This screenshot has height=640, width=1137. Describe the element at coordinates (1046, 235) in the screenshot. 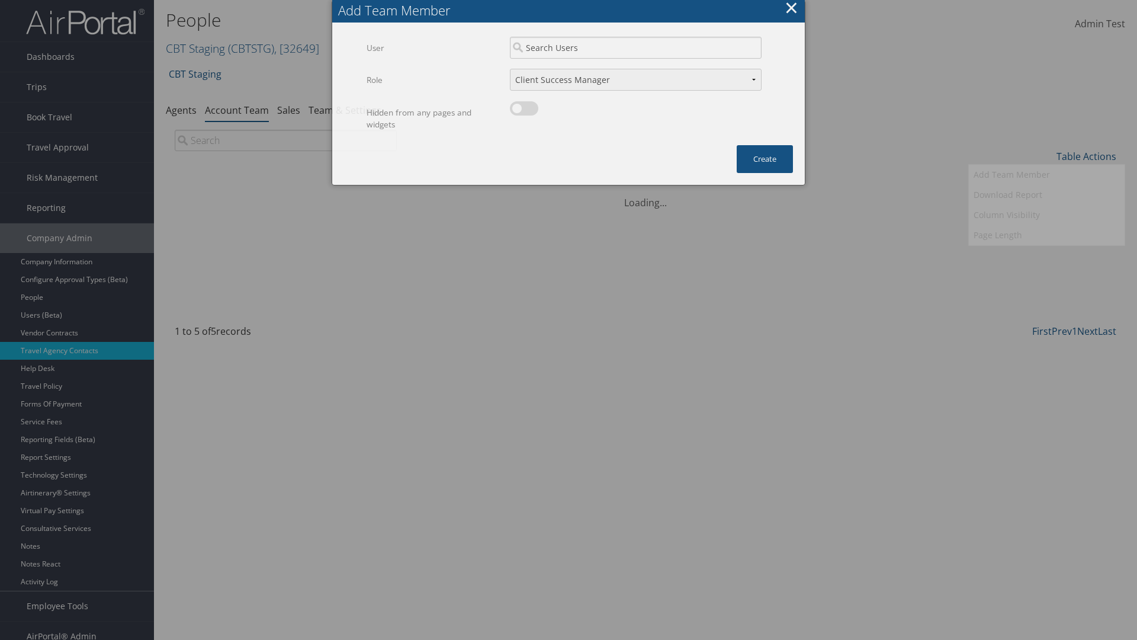

I see `a: Page Length` at that location.